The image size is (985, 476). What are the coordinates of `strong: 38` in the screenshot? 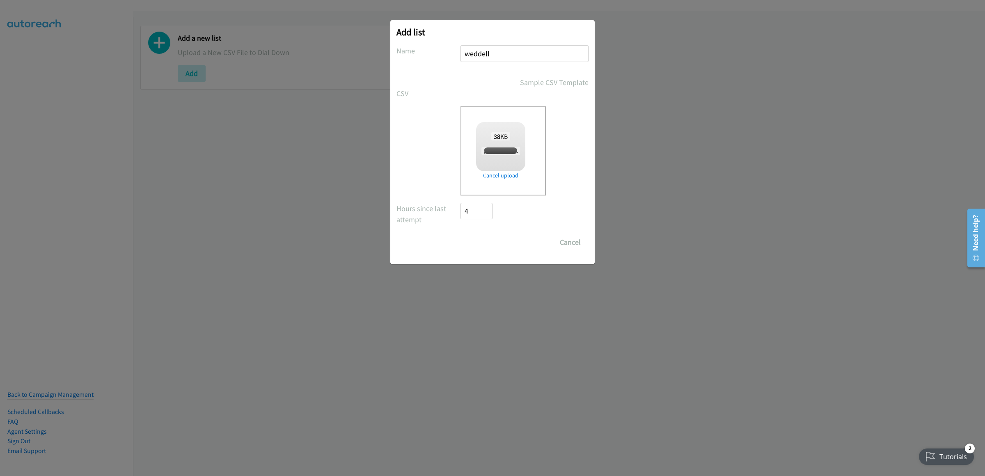 It's located at (497, 136).